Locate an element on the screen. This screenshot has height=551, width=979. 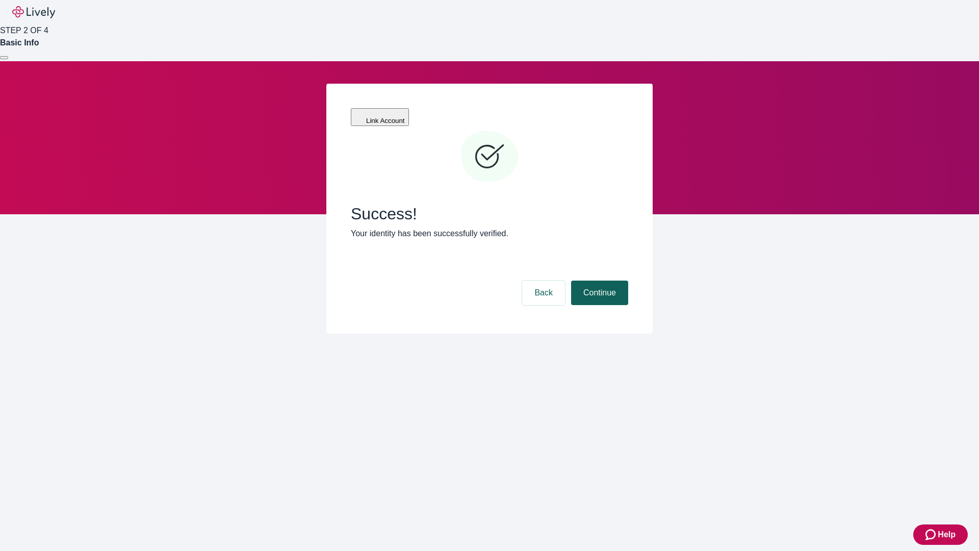
svg: Checkmark icon is located at coordinates (490, 157).